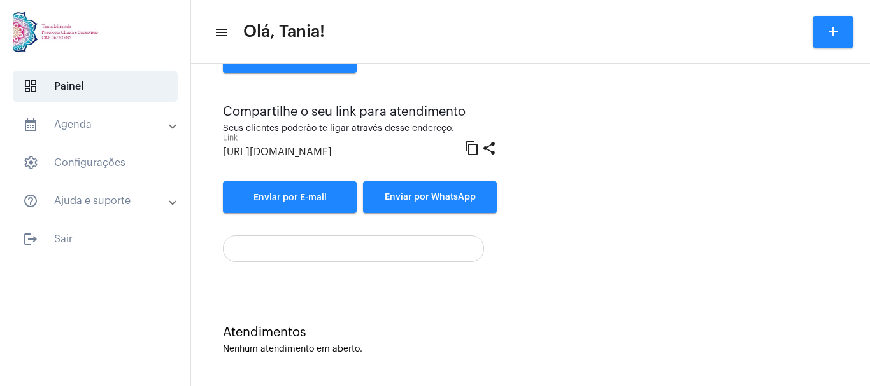 This screenshot has height=386, width=870. Describe the element at coordinates (290, 198) in the screenshot. I see `span: Enviar por E-mail` at that location.